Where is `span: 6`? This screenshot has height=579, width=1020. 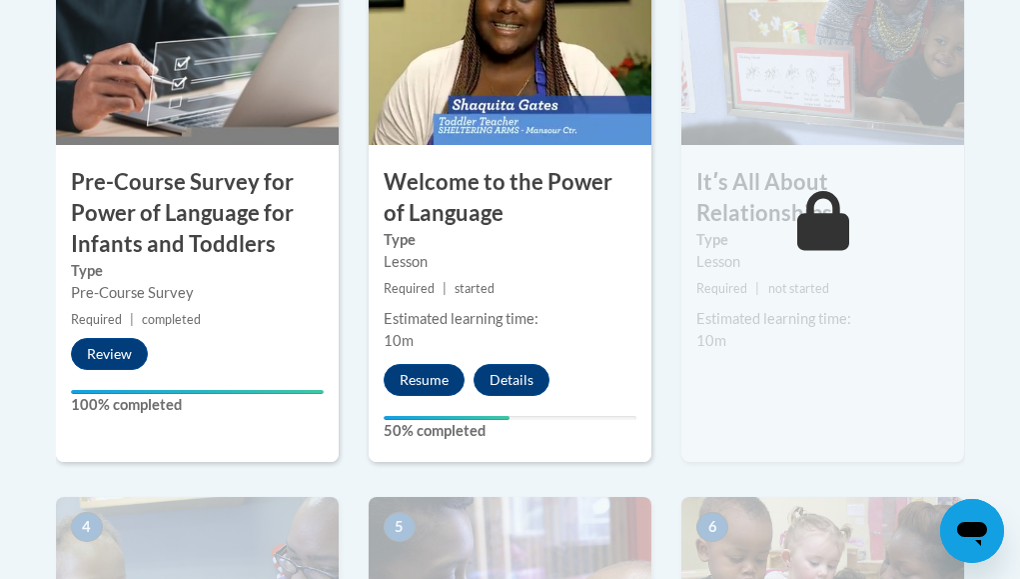
span: 6 is located at coordinates (713, 527).